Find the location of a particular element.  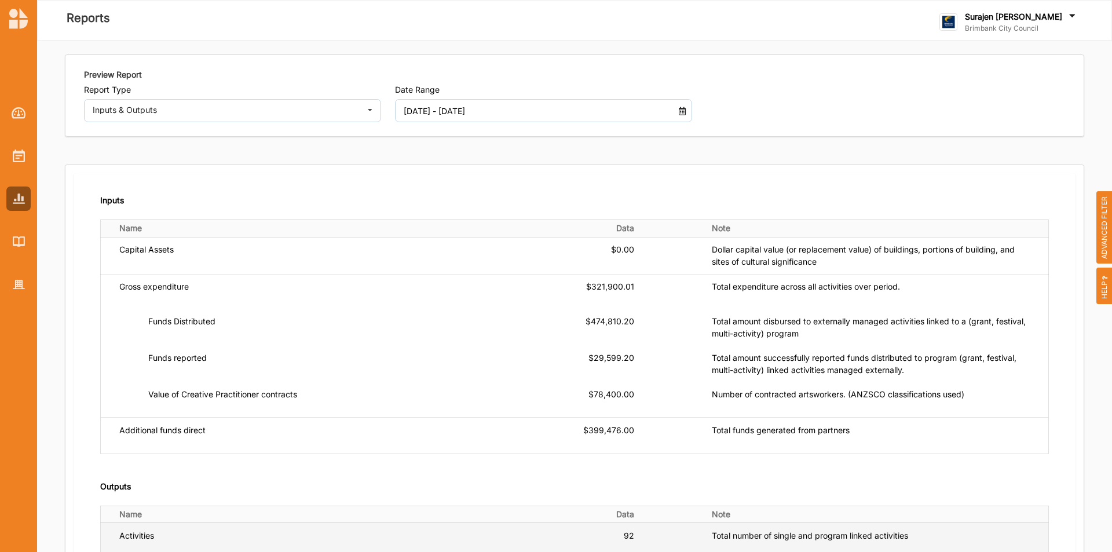

div: Total amount successfully reported funds distributed to program (grant, festival, multi-activity)... is located at coordinates (871, 364).